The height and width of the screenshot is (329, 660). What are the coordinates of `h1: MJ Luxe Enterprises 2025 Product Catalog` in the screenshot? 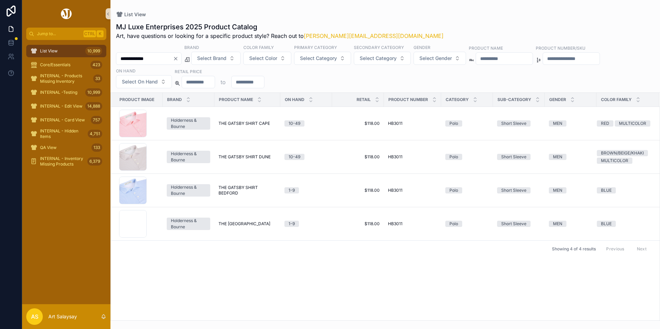 It's located at (280, 27).